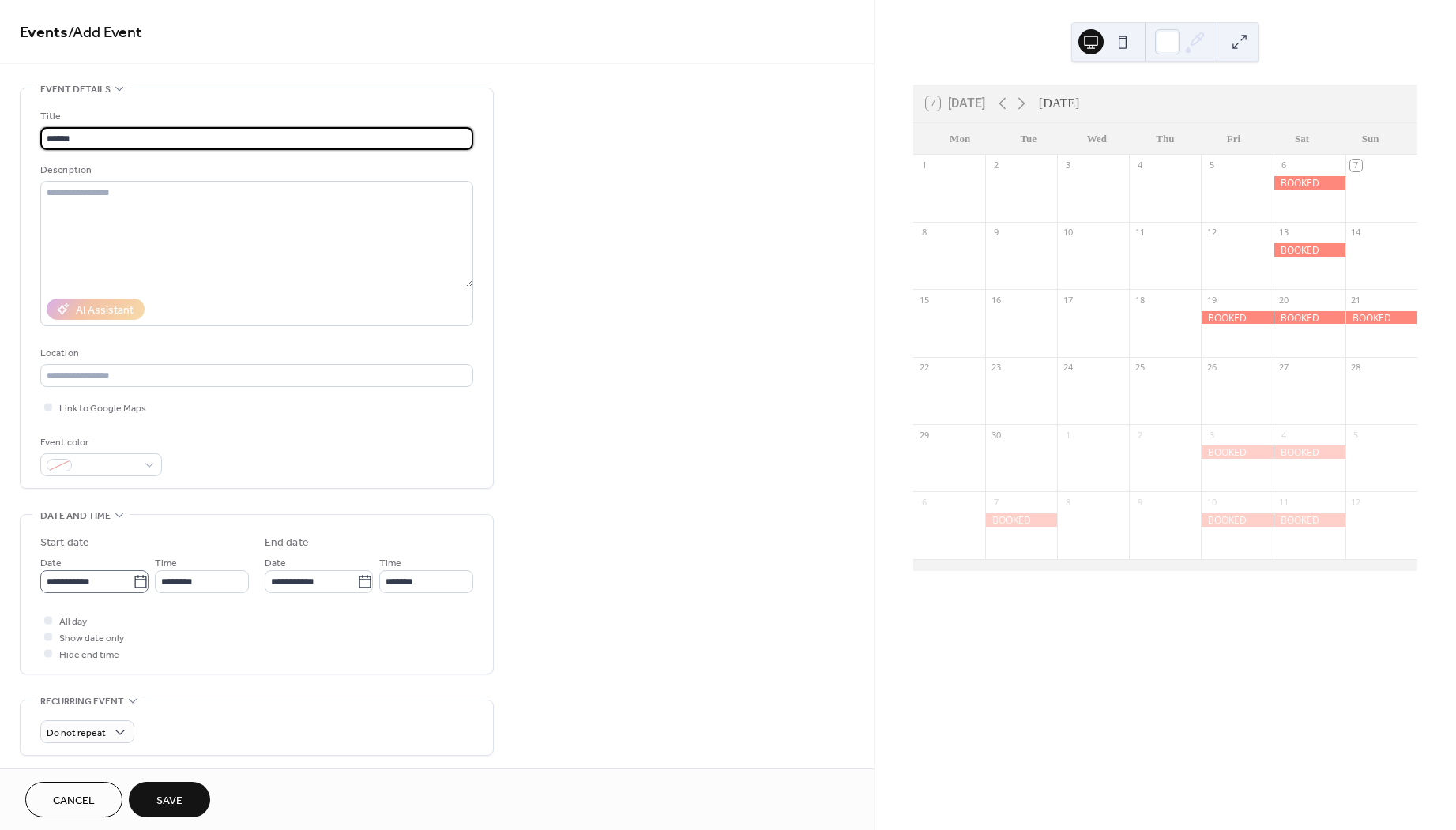  I want to click on span: / Add Event, so click(105, 32).